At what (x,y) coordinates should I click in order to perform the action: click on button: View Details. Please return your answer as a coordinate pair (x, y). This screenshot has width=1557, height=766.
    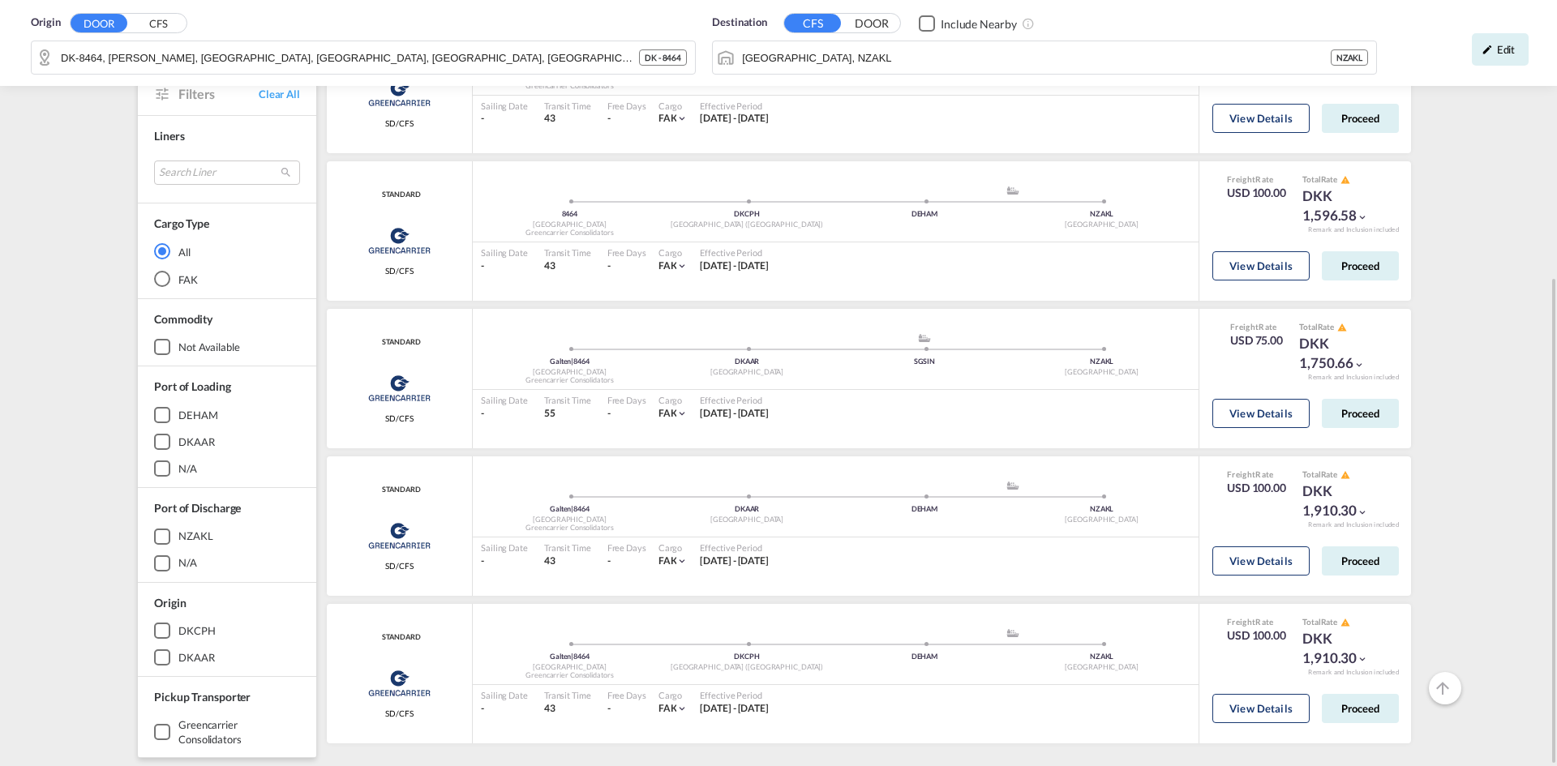
    Looking at the image, I should click on (1261, 709).